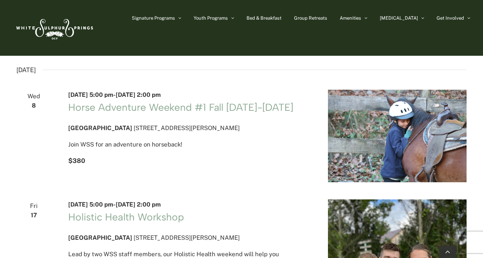 This screenshot has height=258, width=483. What do you see at coordinates (211, 18) in the screenshot?
I see `span: Youth Programs` at bounding box center [211, 18].